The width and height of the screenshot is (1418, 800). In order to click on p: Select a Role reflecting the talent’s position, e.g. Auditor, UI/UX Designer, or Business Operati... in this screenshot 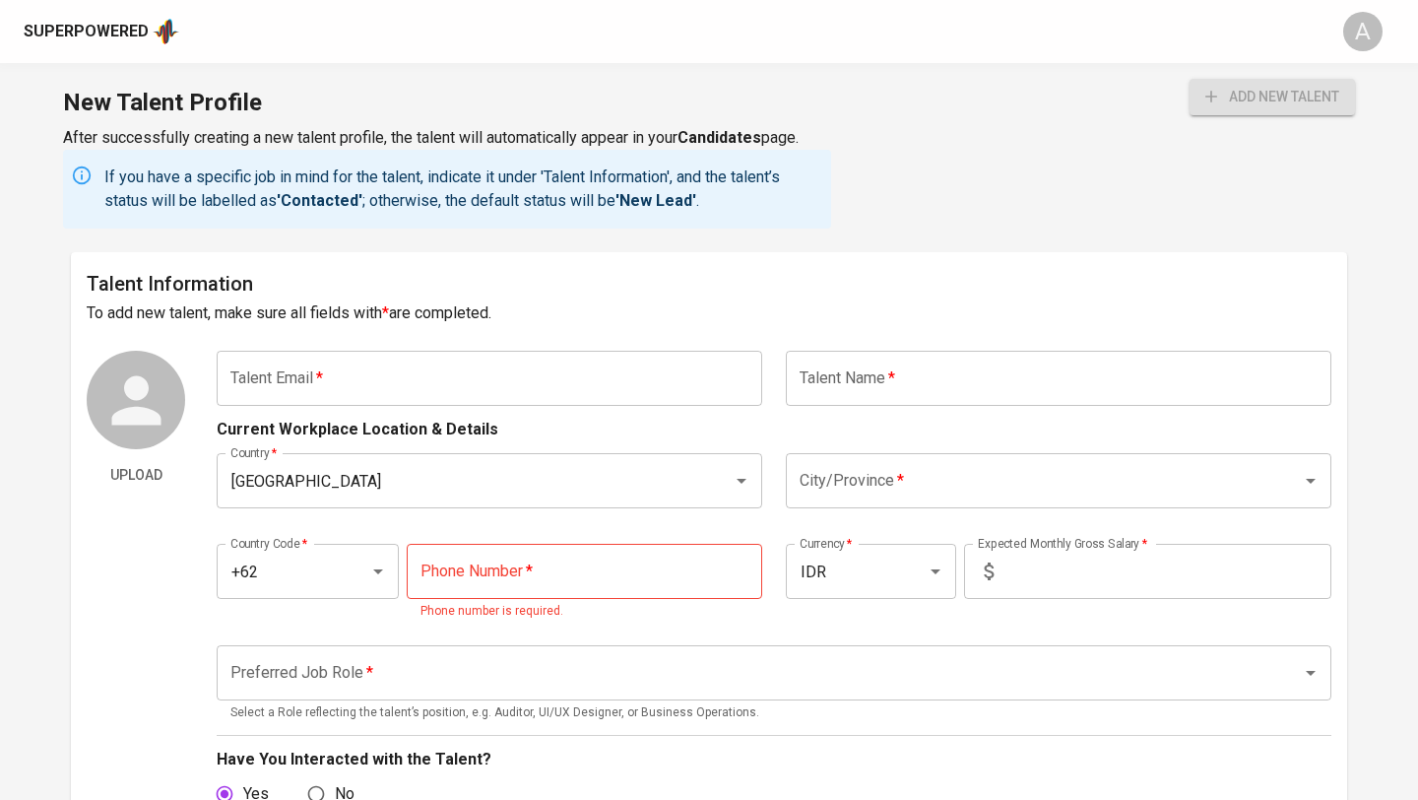, I will do `click(774, 713)`.